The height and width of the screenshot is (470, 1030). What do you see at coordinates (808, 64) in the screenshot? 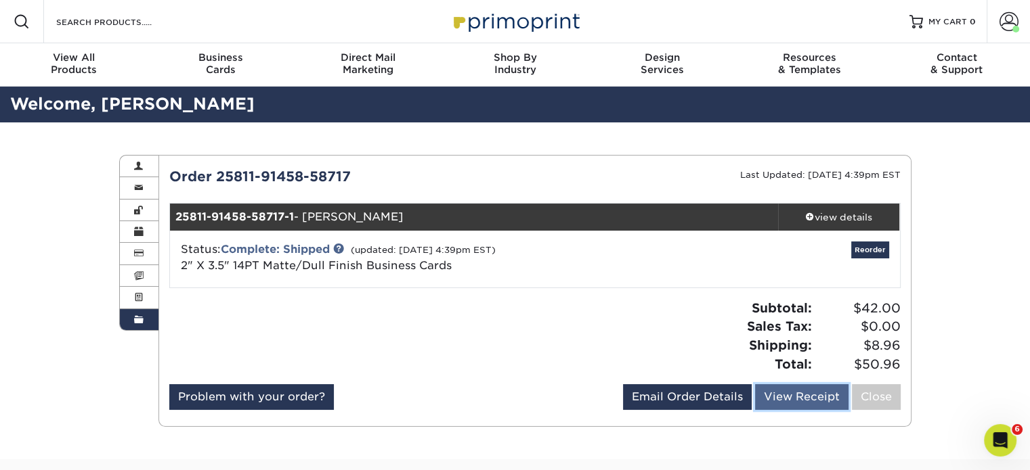
I see `div: & Templates` at bounding box center [808, 64].